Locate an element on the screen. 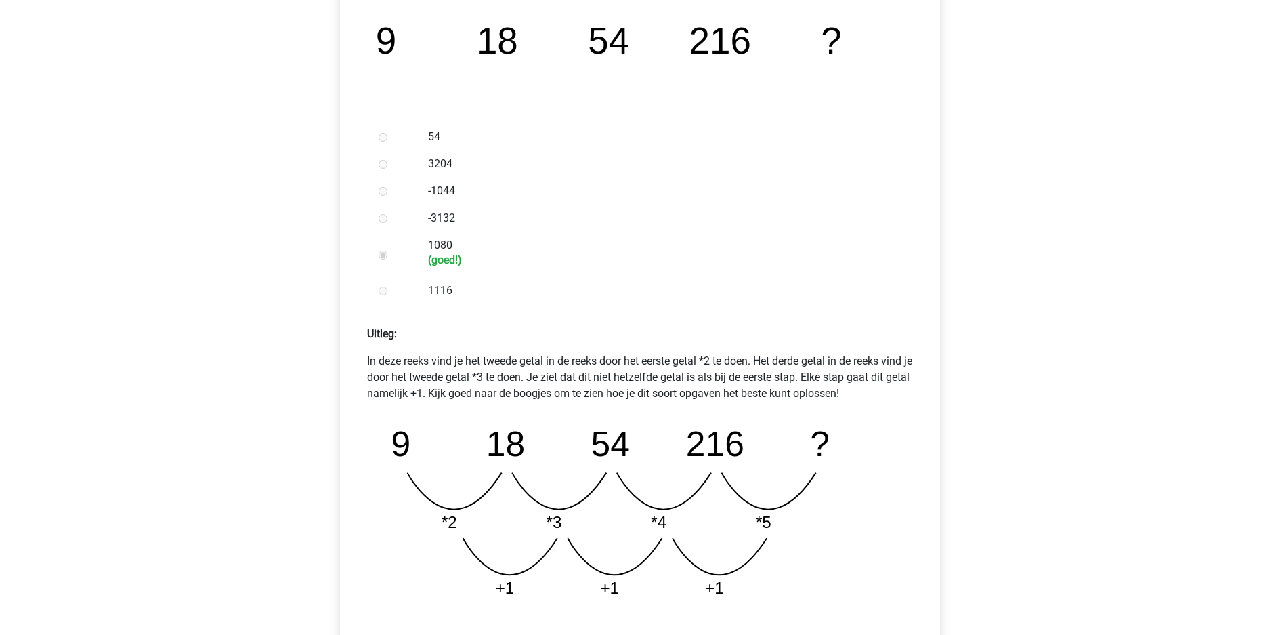 The height and width of the screenshot is (635, 1280). h6: (goed!) is located at coordinates (662, 259).